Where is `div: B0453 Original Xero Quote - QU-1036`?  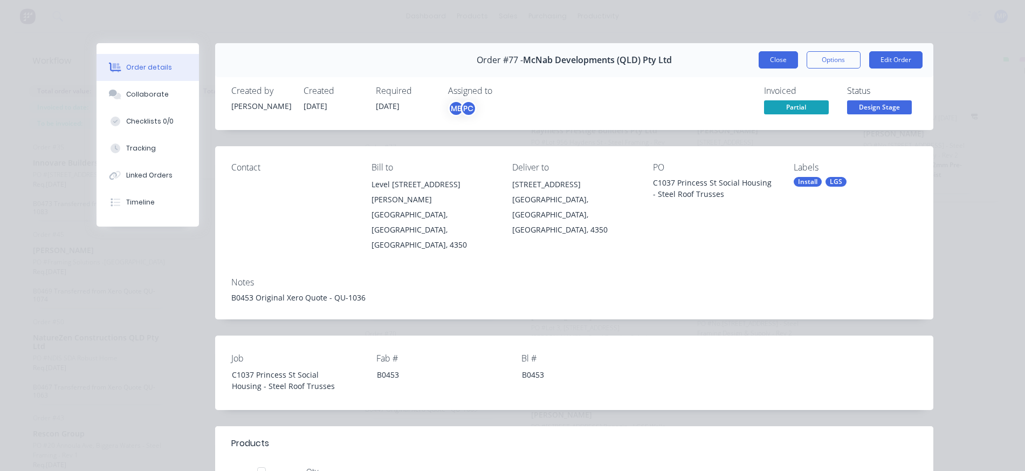
div: B0453 Original Xero Quote - QU-1036 is located at coordinates (574, 297).